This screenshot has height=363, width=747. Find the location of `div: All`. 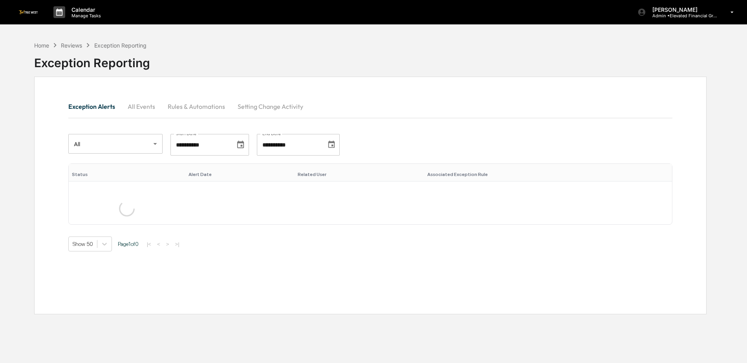

div: All is located at coordinates (115, 144).